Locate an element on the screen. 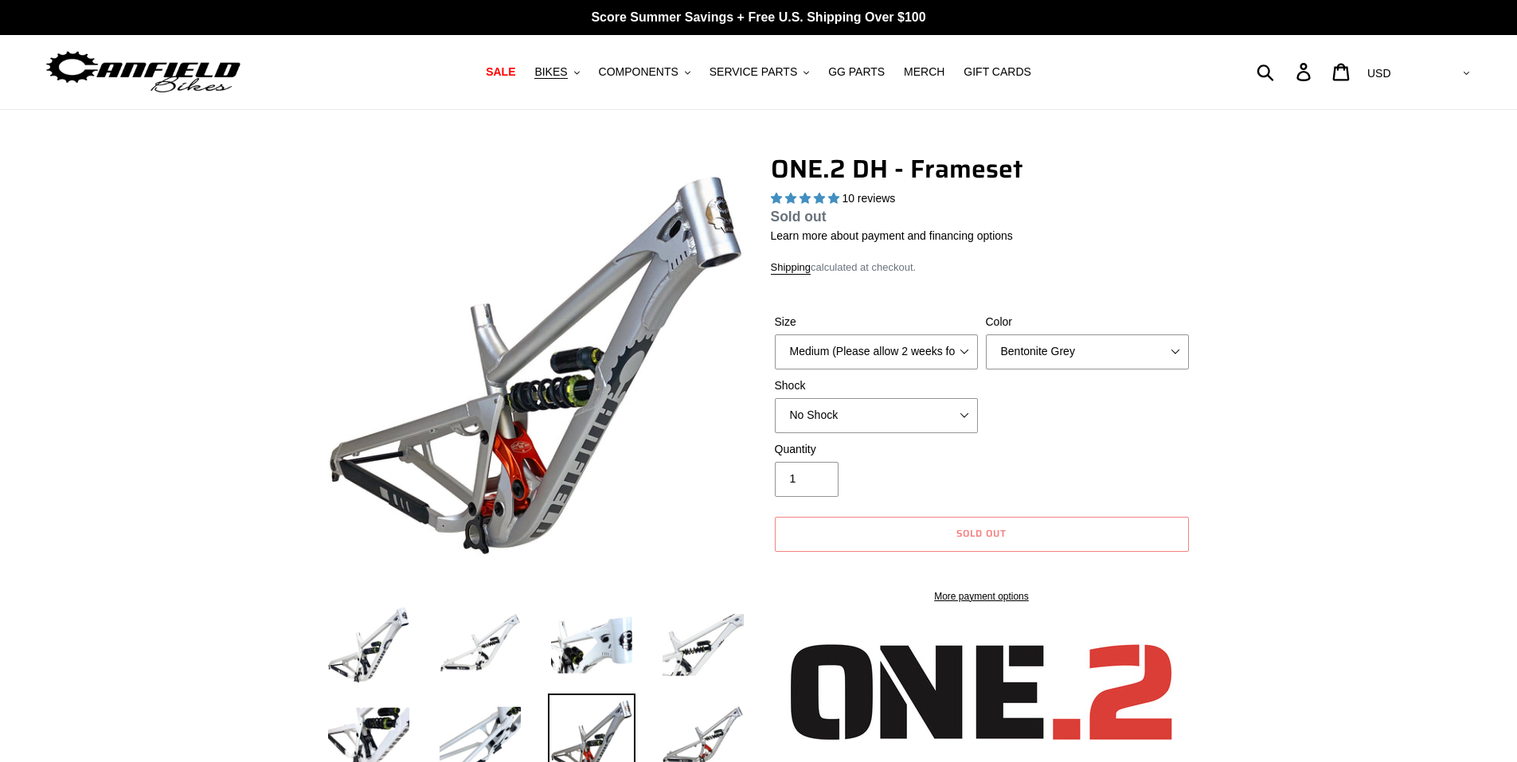 The image size is (1517, 762). a: Shipping is located at coordinates (791, 268).